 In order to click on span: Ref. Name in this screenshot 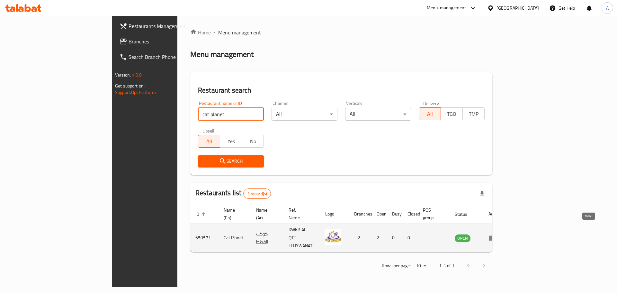, I will do `click(300, 214)`.